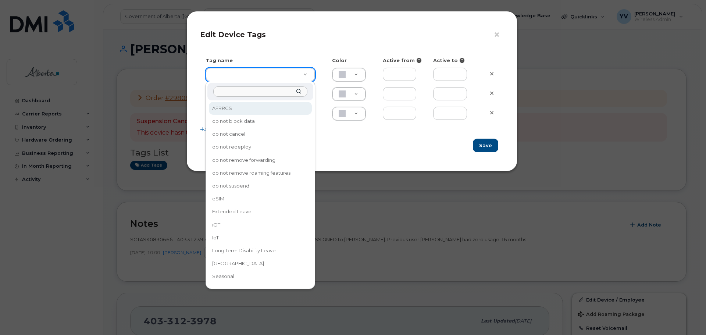  Describe the element at coordinates (260, 173) in the screenshot. I see `div: do not remove roaming features` at that location.